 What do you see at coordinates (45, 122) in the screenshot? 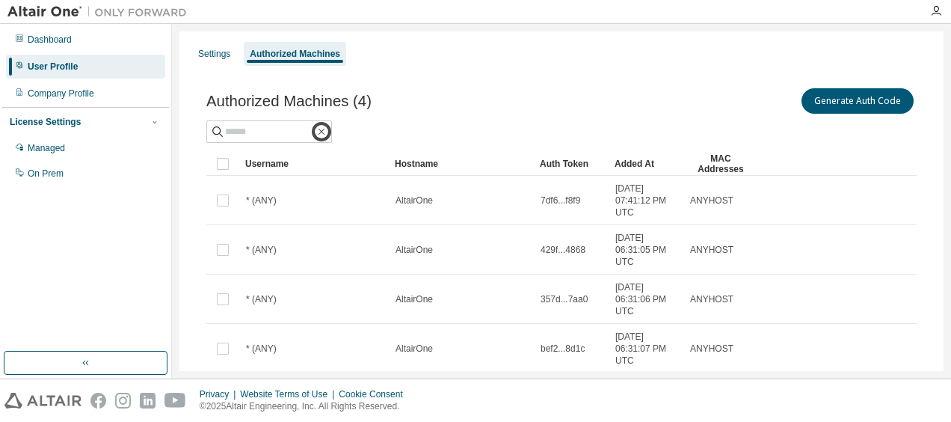
I see `div: License Settings` at bounding box center [45, 122].